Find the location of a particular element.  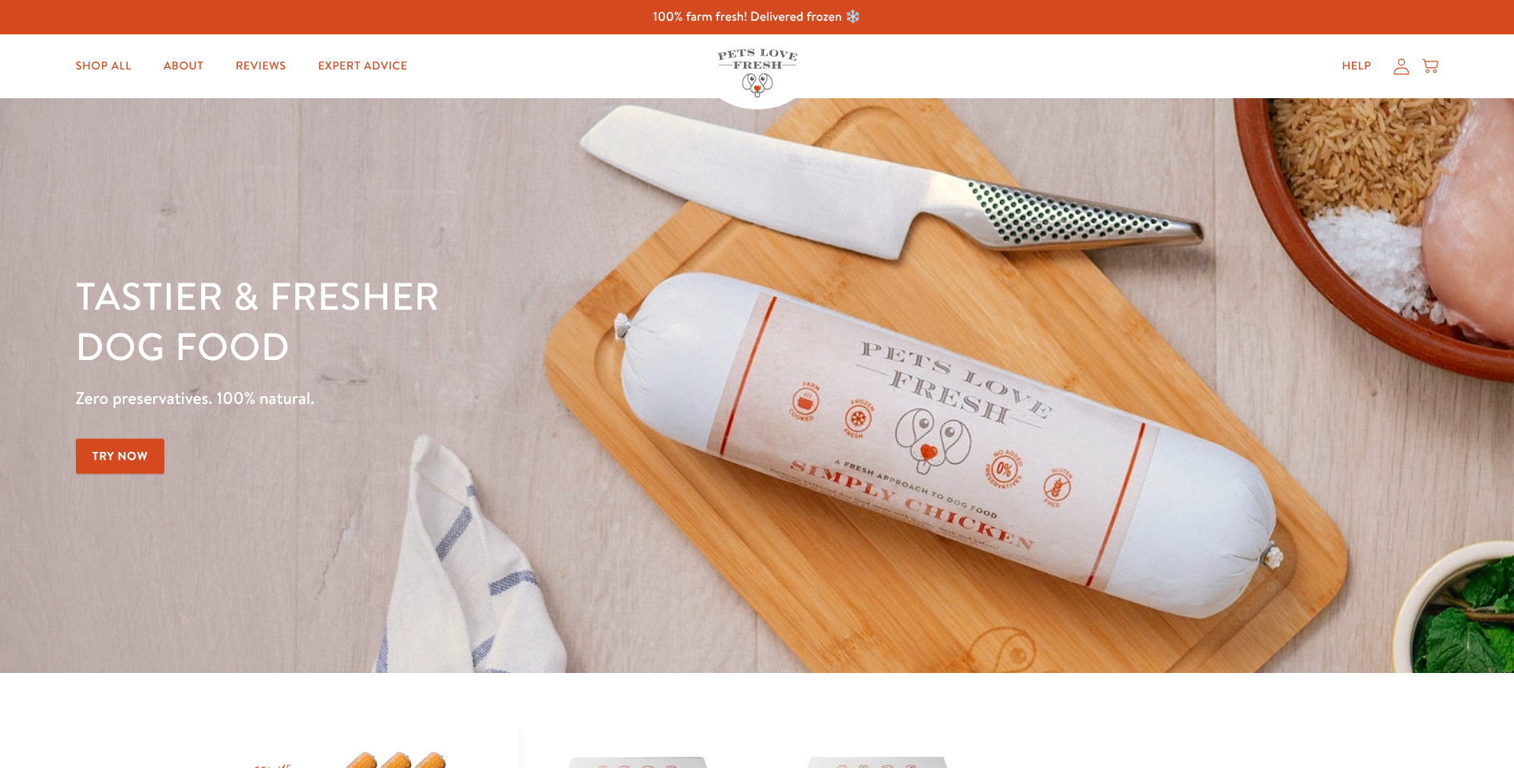

a: Try Now is located at coordinates (121, 456).